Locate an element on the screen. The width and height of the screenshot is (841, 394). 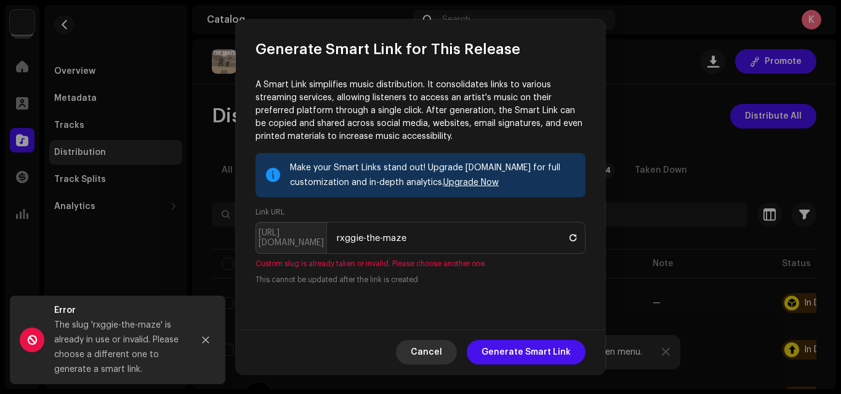
label: Link URL is located at coordinates (270, 212).